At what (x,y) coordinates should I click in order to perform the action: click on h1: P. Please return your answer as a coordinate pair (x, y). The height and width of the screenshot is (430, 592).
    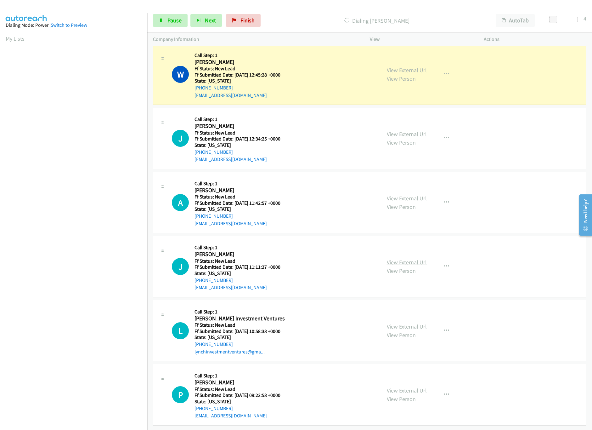
    Looking at the image, I should click on (180, 394).